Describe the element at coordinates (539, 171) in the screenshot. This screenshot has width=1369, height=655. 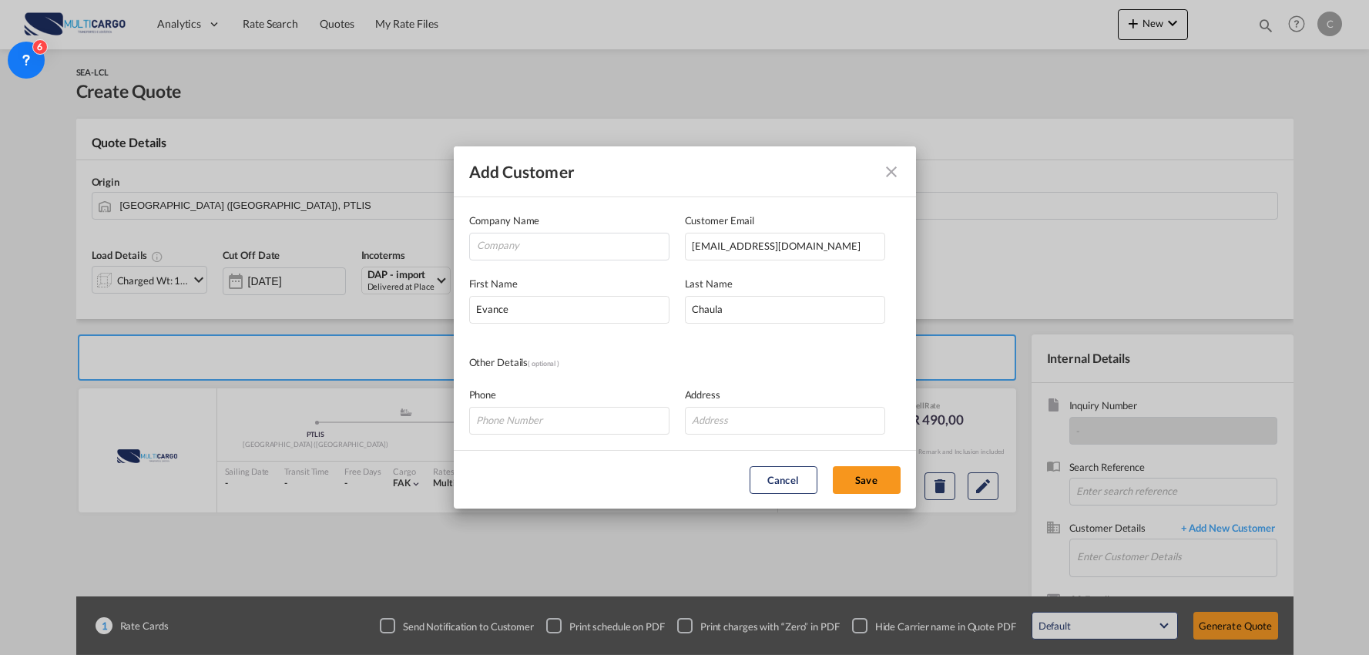
I see `span: Customer` at that location.